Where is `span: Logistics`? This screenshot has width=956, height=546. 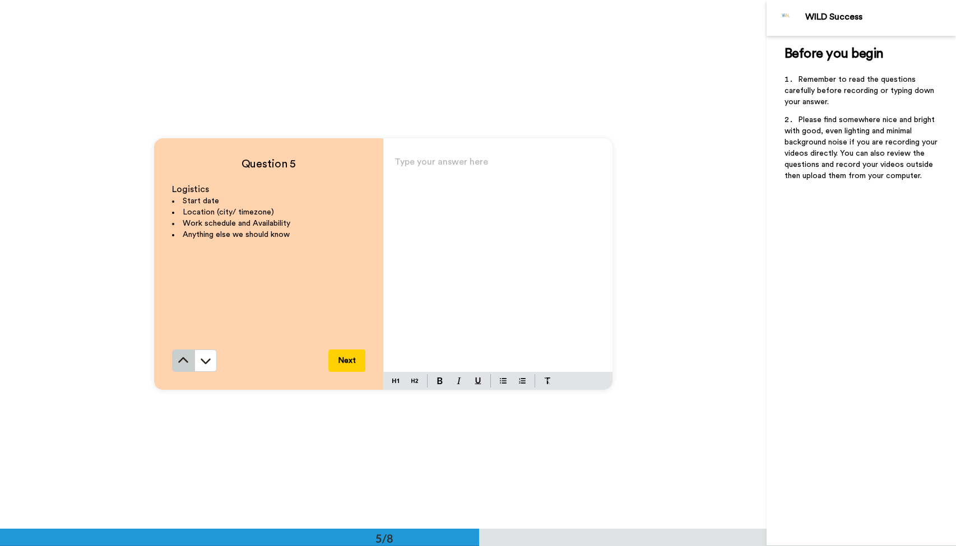 span: Logistics is located at coordinates (191, 189).